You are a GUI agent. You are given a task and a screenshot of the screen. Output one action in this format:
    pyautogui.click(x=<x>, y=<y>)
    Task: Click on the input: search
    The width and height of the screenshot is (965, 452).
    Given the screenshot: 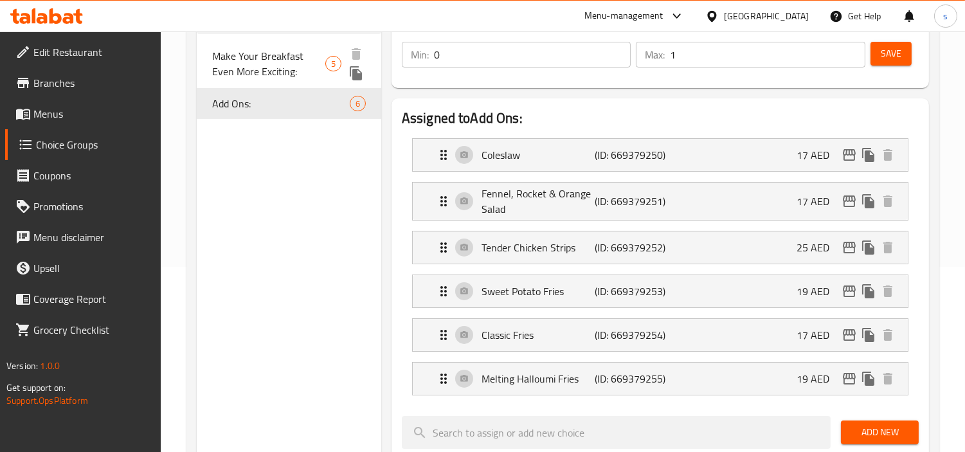 What is the action you would take?
    pyautogui.click(x=616, y=432)
    